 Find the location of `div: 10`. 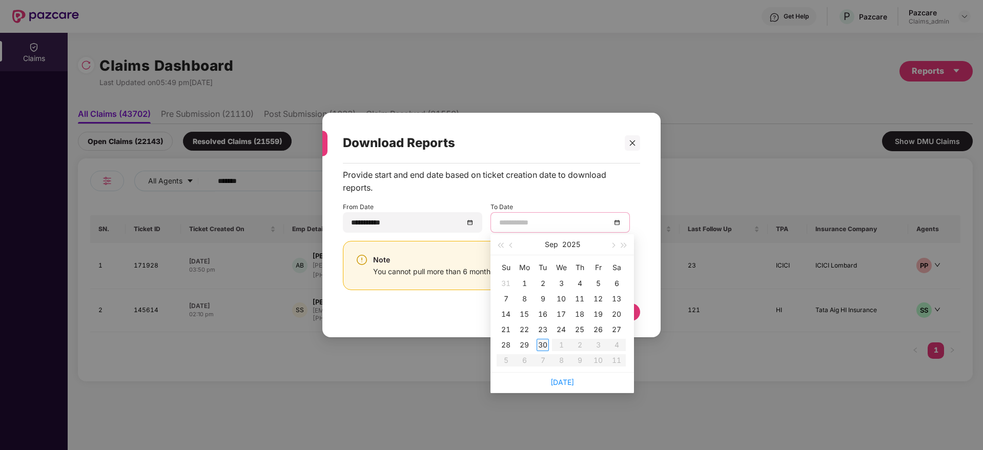

div: 10 is located at coordinates (561, 299).